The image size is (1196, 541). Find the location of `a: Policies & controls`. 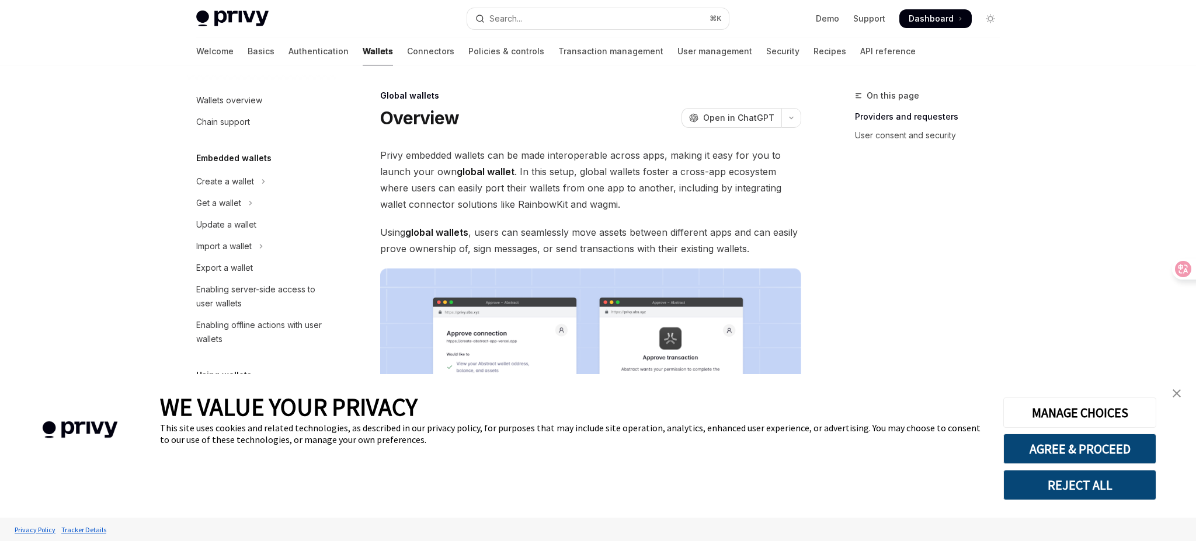

a: Policies & controls is located at coordinates (506, 51).